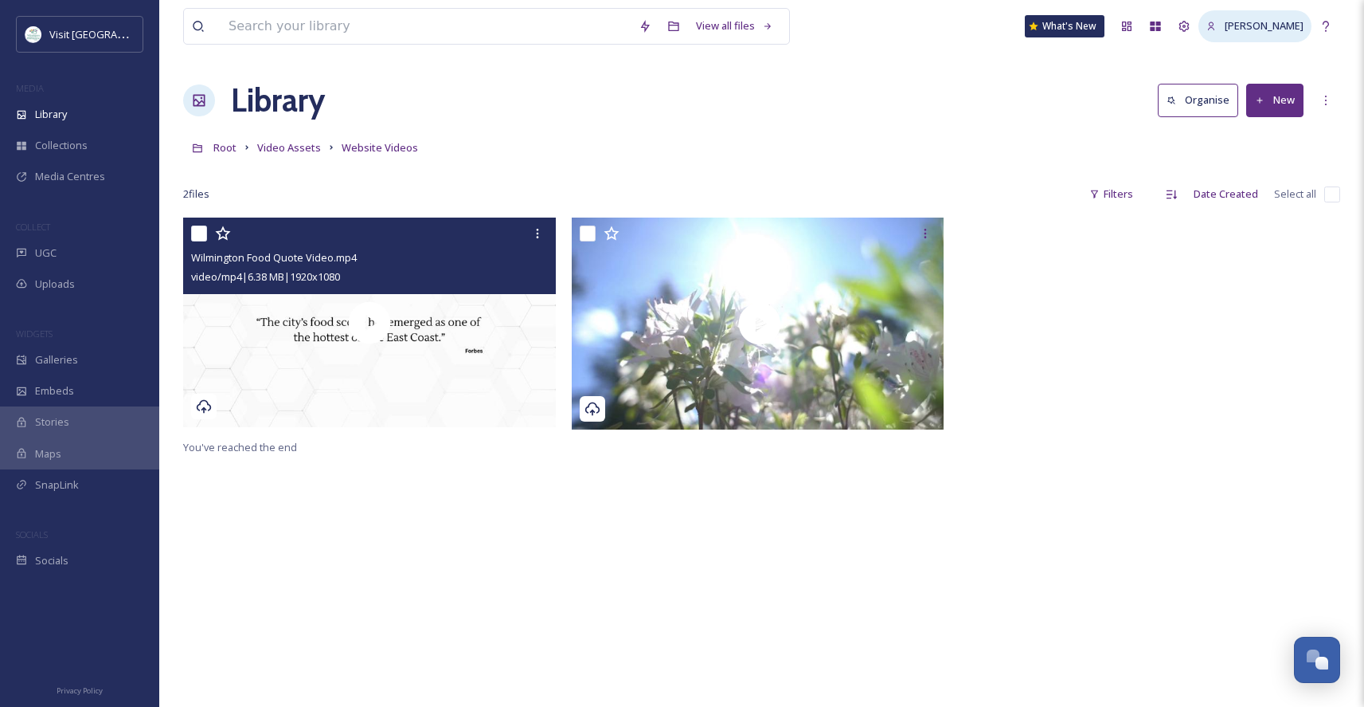  What do you see at coordinates (52, 560) in the screenshot?
I see `span: Socials` at bounding box center [52, 560].